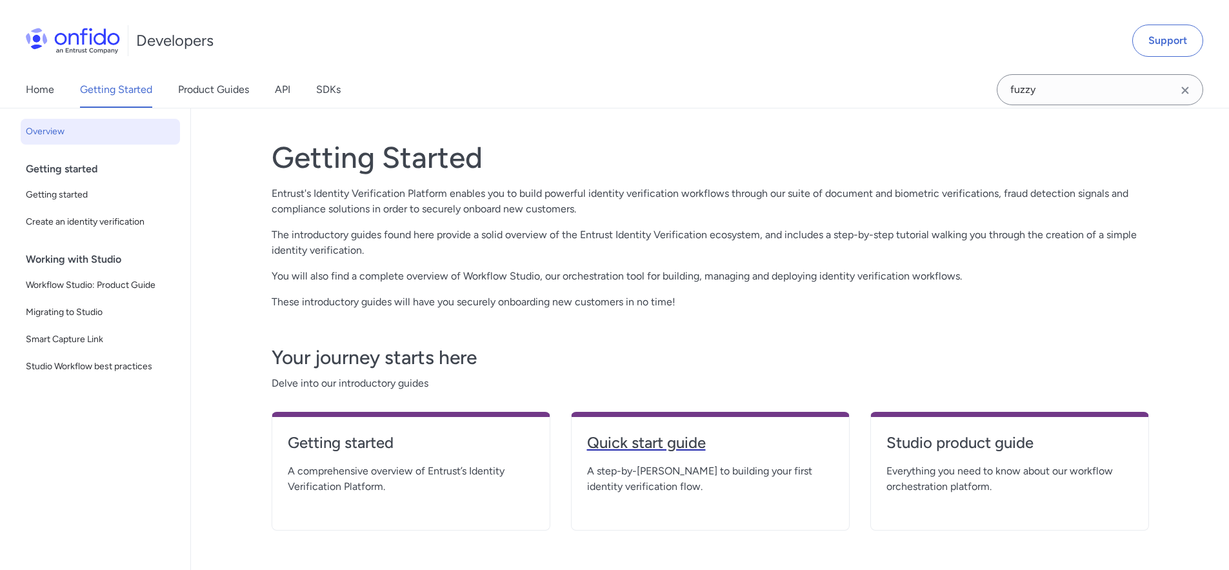 Image resolution: width=1229 pixels, height=570 pixels. Describe the element at coordinates (1010, 448) in the screenshot. I see `a: Studio product guide` at that location.